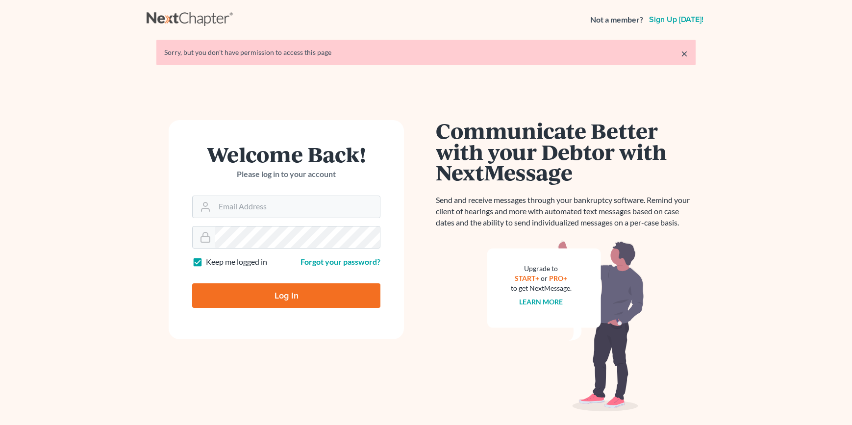  What do you see at coordinates (541, 301) in the screenshot?
I see `a: Learn more` at bounding box center [541, 301].